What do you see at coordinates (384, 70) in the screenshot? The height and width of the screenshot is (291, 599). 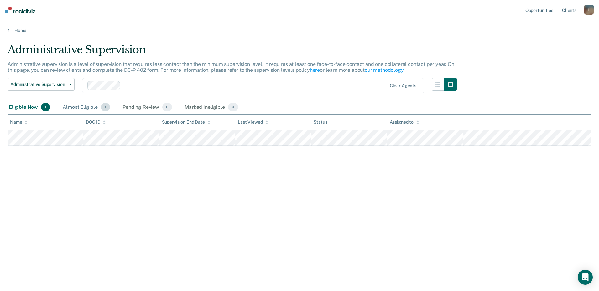 I see `a: our methodology` at bounding box center [384, 70].